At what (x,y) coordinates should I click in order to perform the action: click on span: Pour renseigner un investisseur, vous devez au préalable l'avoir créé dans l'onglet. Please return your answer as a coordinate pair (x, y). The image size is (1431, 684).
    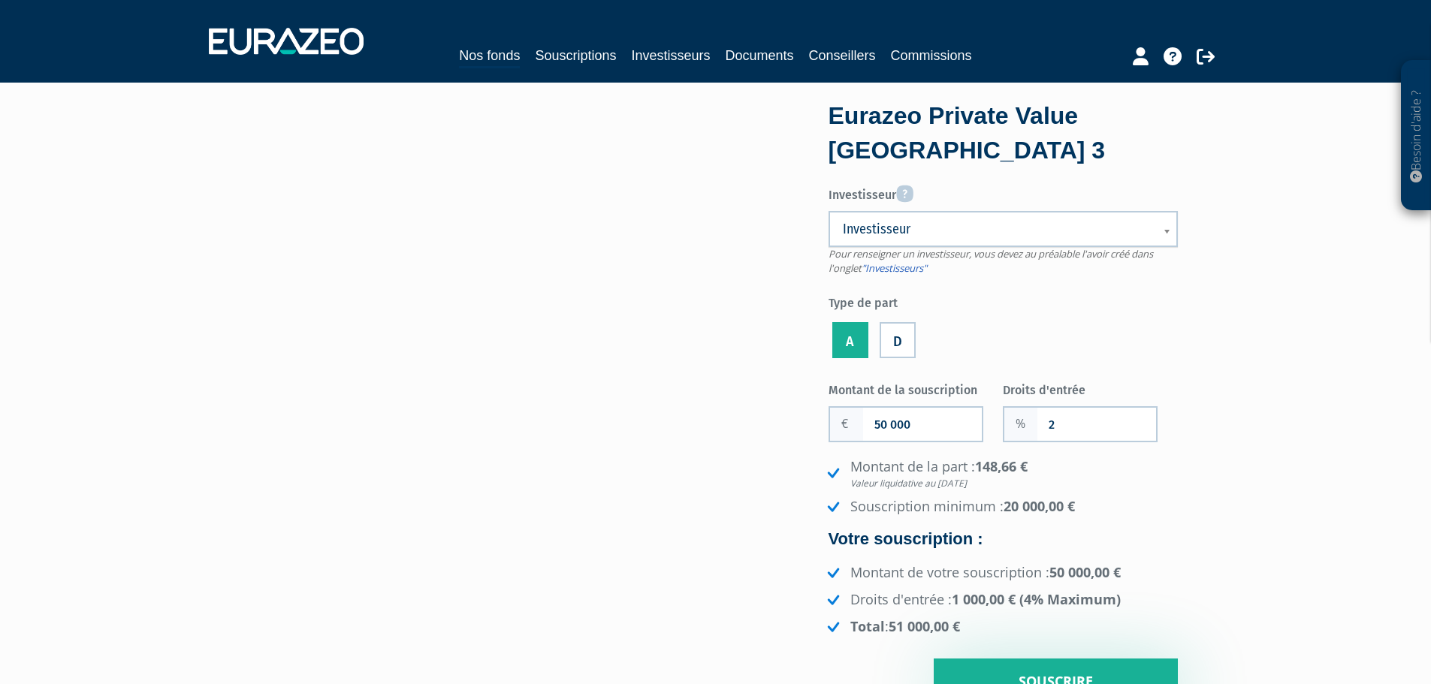
    Looking at the image, I should click on (991, 261).